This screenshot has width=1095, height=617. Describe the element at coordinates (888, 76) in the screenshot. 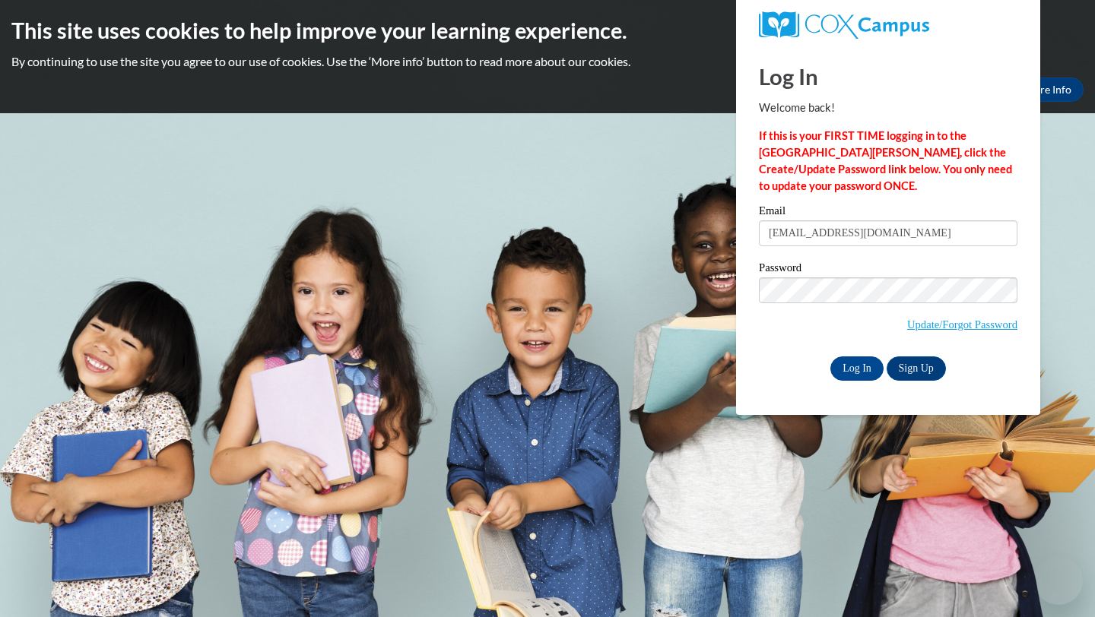

I see `h1: Log In` at that location.